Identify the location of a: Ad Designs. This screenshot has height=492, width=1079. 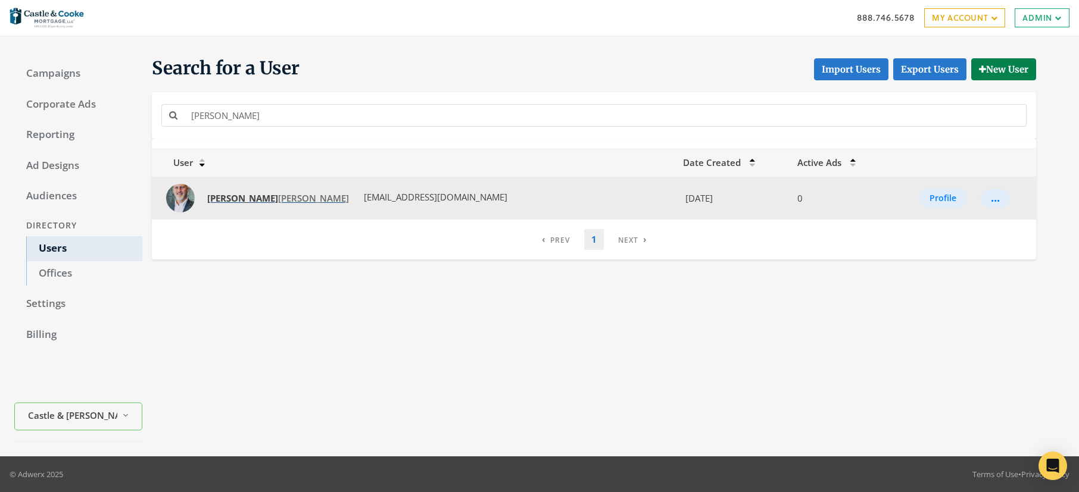
(78, 166).